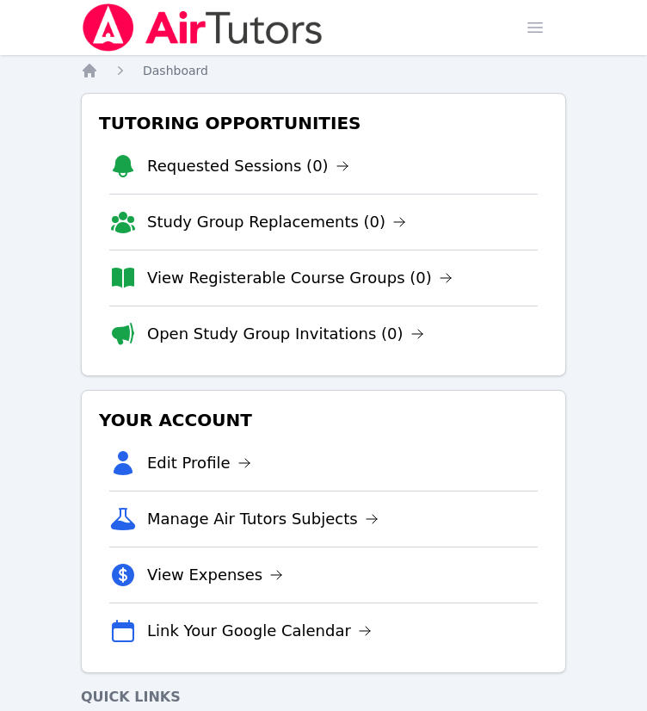  I want to click on a: Manage Air Tutors Subjects, so click(263, 519).